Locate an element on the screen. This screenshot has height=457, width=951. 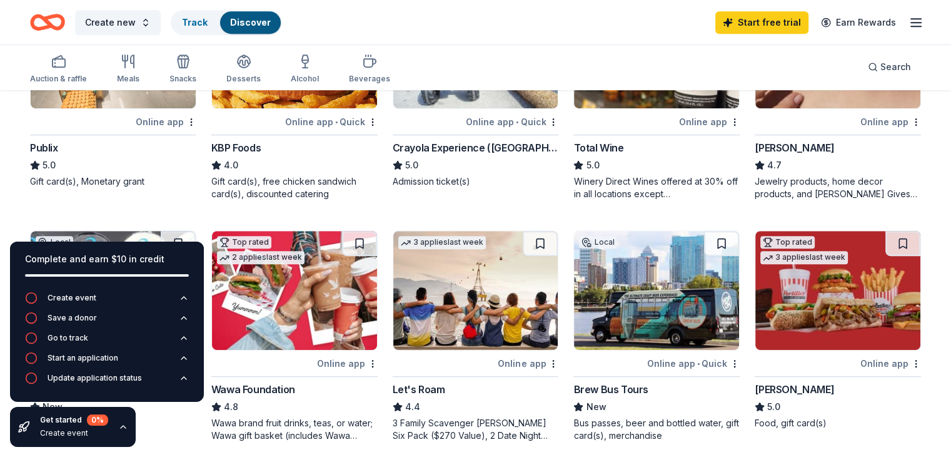
div: Gift card(s), free chicken sandwich card(s), discounted catering is located at coordinates (295, 188).